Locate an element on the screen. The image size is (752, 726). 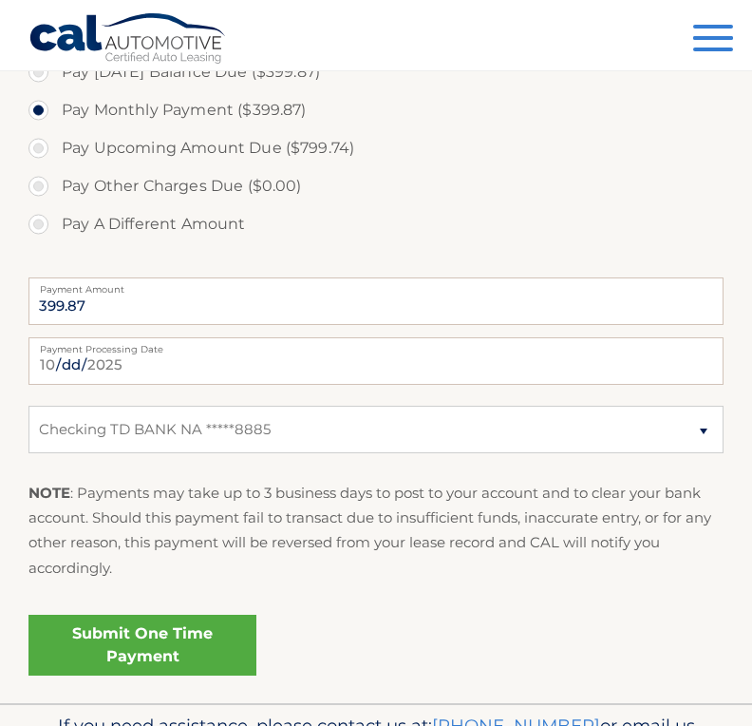
button: Menu is located at coordinates (713, 40).